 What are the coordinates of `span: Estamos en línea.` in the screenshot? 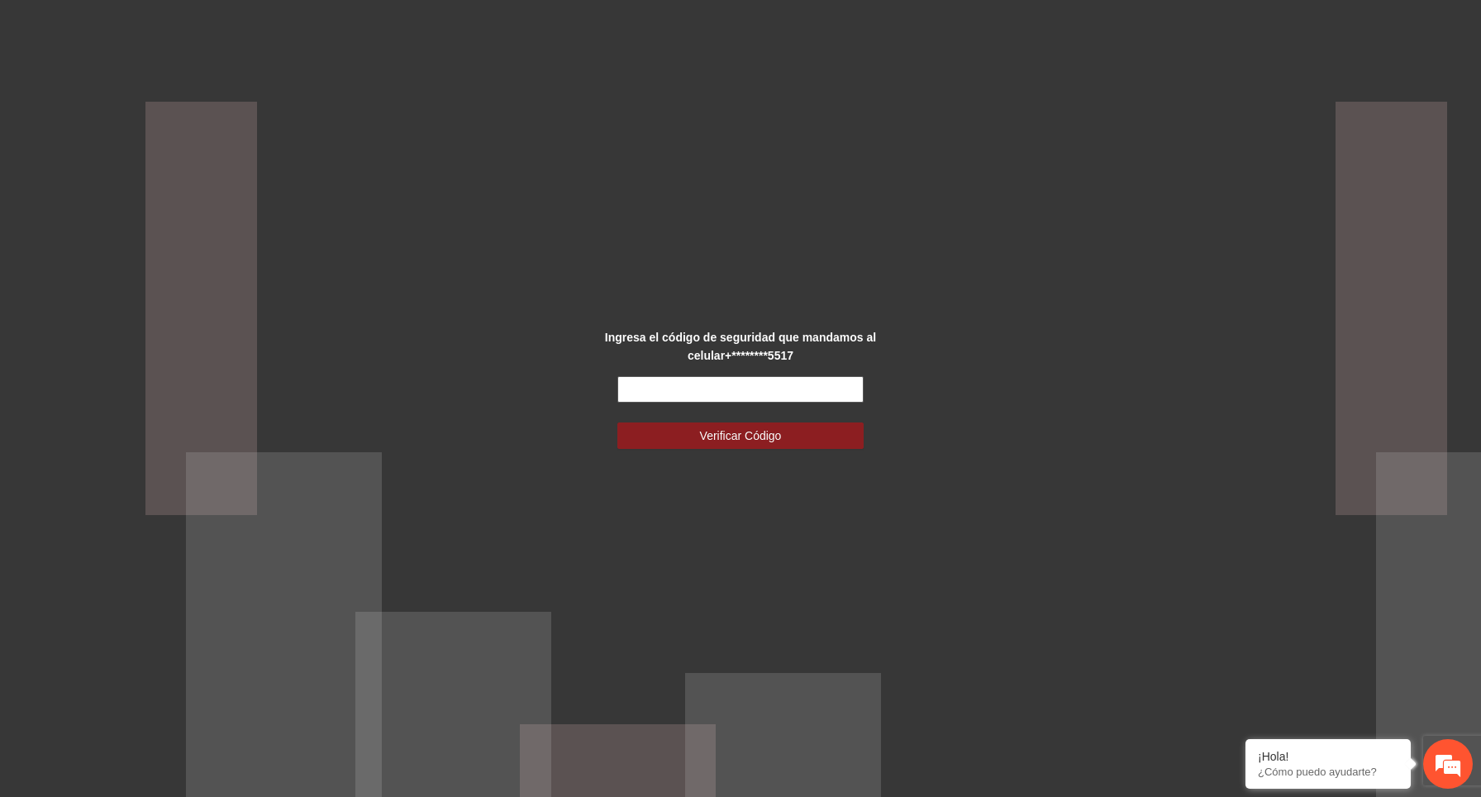 It's located at (162, 304).